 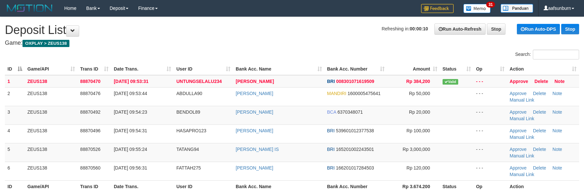 What do you see at coordinates (15, 170) in the screenshot?
I see `td: 6` at bounding box center [15, 170].